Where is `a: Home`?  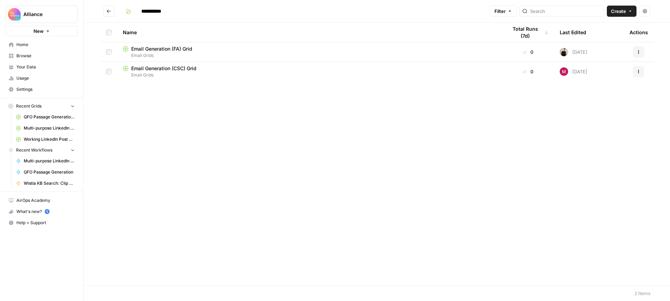
a: Home is located at coordinates (42, 45).